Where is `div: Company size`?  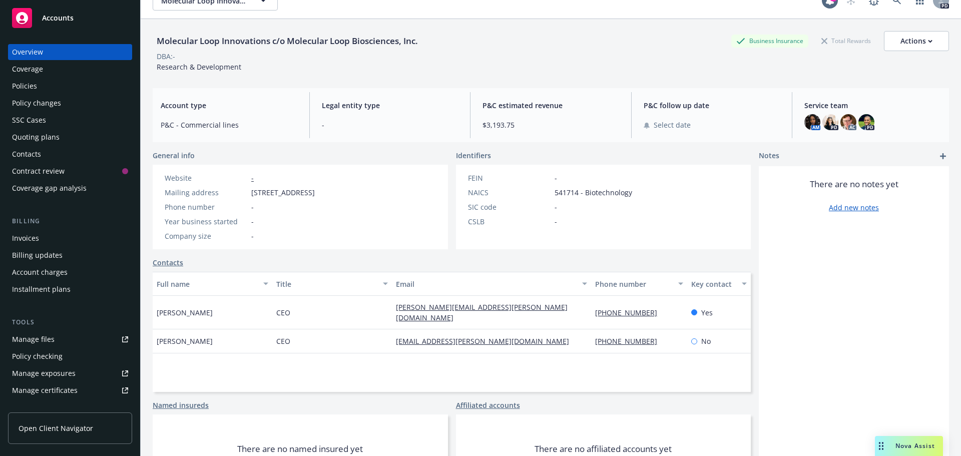
div: Company size is located at coordinates (206, 236).